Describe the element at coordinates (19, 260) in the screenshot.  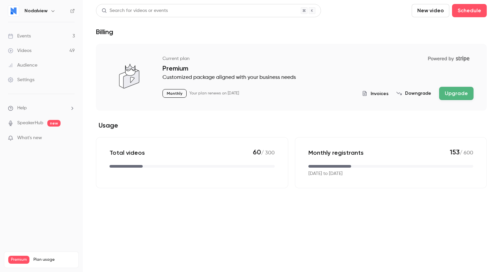
I see `span: Premium` at that location.